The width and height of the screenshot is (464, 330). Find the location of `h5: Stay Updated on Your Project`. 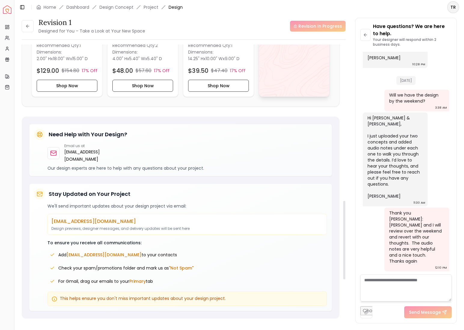

h5: Stay Updated on Your Project is located at coordinates (90, 194).